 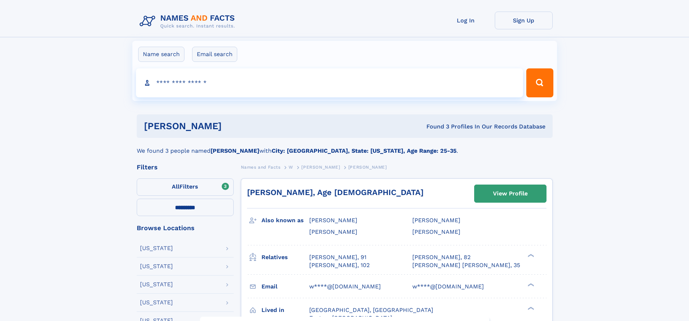 What do you see at coordinates (511, 194) in the screenshot?
I see `a: View Profile` at bounding box center [511, 194].